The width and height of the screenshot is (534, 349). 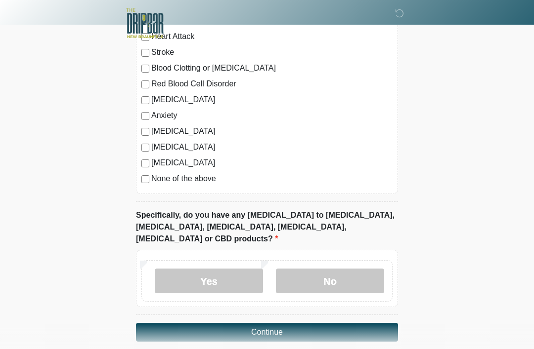 What do you see at coordinates (145, 116) in the screenshot?
I see `input: Anxiety` at bounding box center [145, 116].